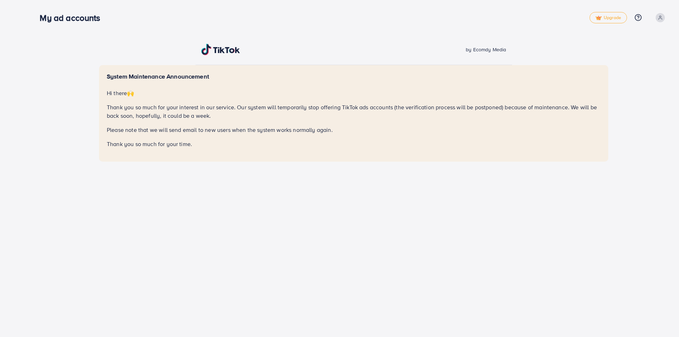 The image size is (679, 337). I want to click on span: Upgrade, so click(608, 18).